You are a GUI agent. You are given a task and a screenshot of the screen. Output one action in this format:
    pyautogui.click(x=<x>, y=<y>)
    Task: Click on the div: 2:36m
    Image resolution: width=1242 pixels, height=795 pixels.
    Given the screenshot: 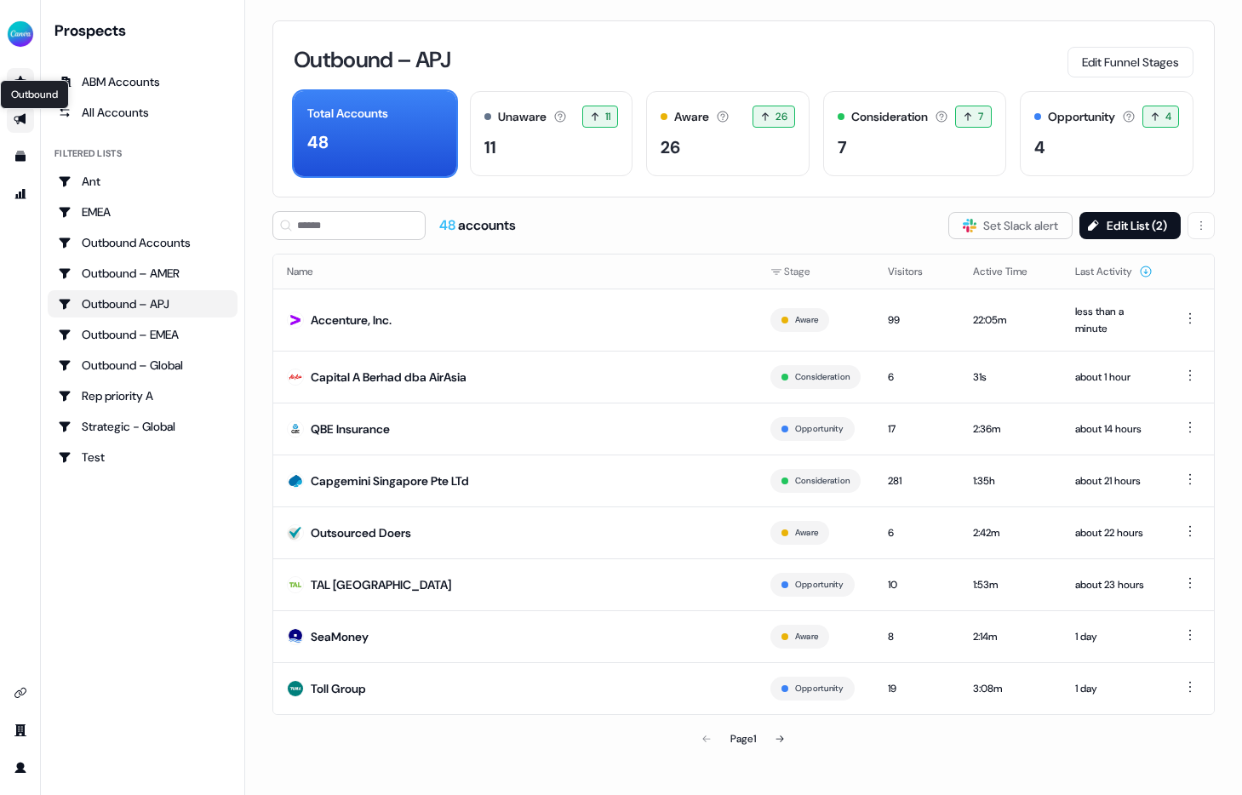 What is the action you would take?
    pyautogui.click(x=1011, y=429)
    